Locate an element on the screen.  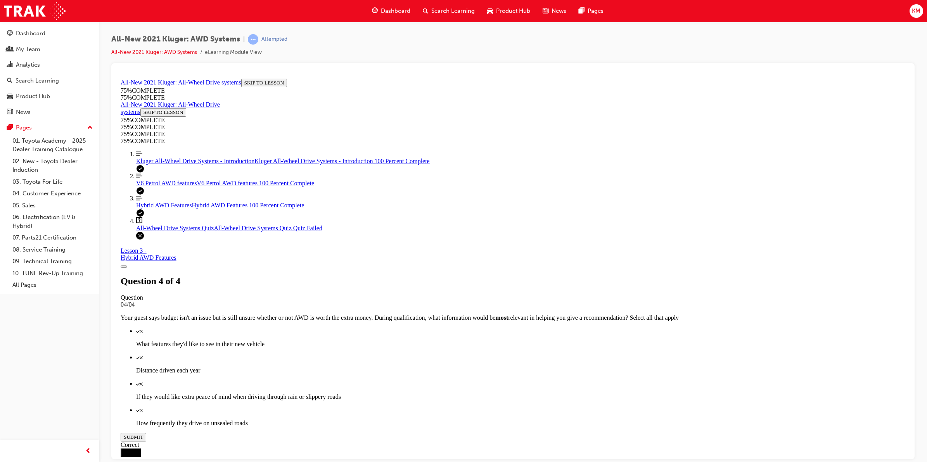
a: 09. Technical Training is located at coordinates (52, 261).